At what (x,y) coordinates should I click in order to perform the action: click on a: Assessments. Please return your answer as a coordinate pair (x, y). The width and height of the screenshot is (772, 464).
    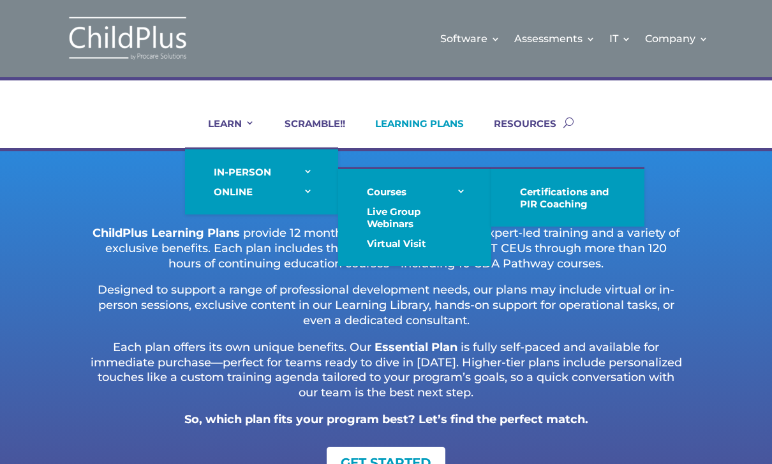
    Looking at the image, I should click on (554, 38).